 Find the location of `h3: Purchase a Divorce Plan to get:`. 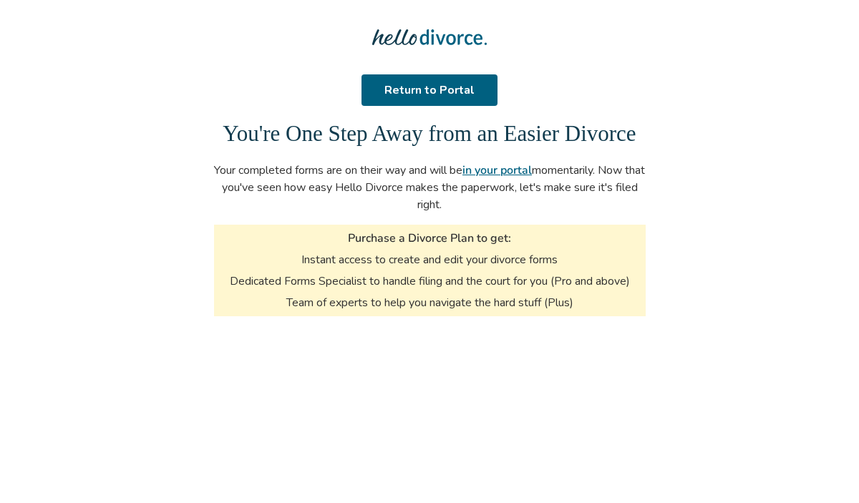

h3: Purchase a Divorce Plan to get: is located at coordinates (429, 238).